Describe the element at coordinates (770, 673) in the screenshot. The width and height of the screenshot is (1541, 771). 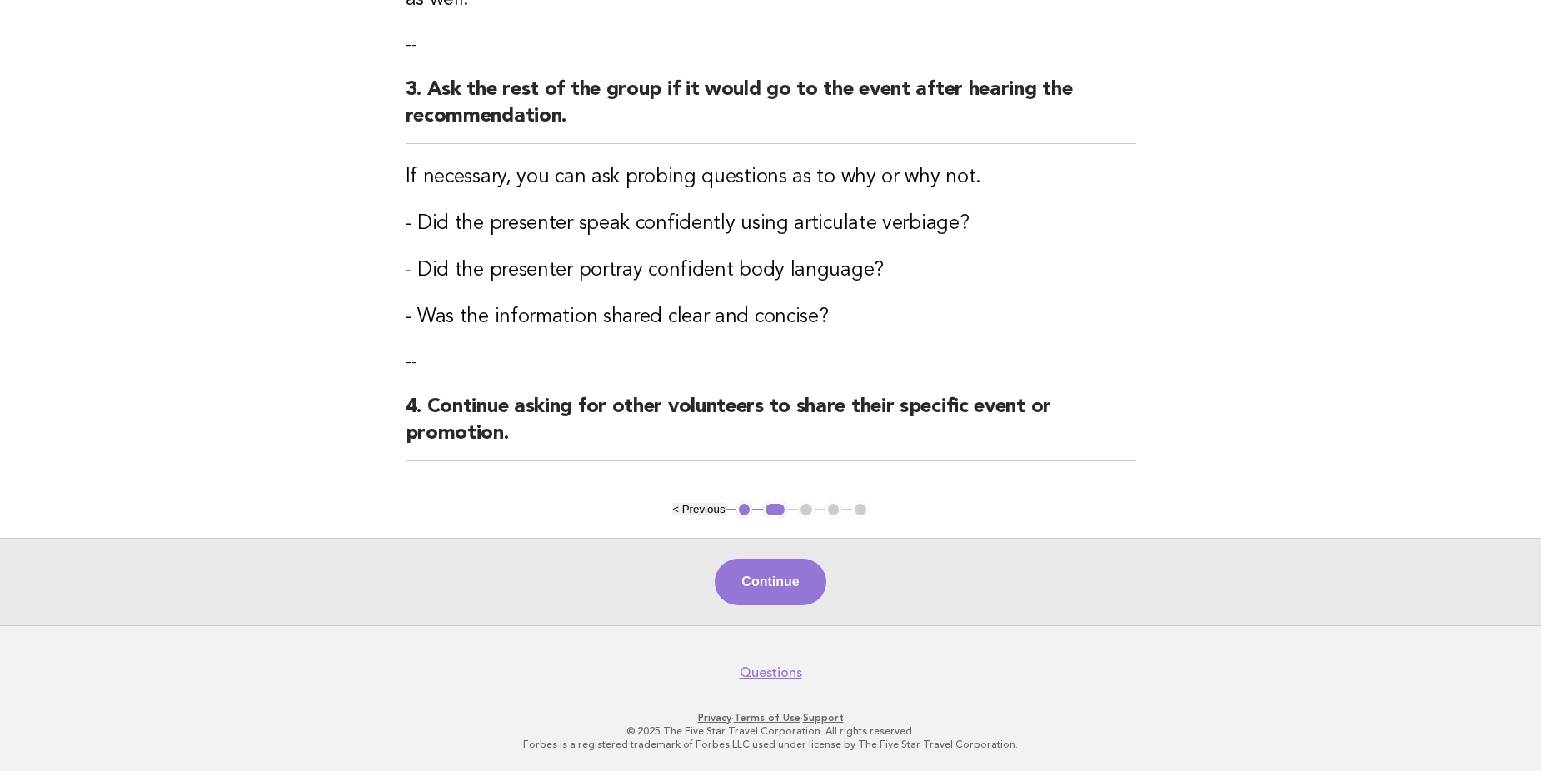
I see `a: Questions` at that location.